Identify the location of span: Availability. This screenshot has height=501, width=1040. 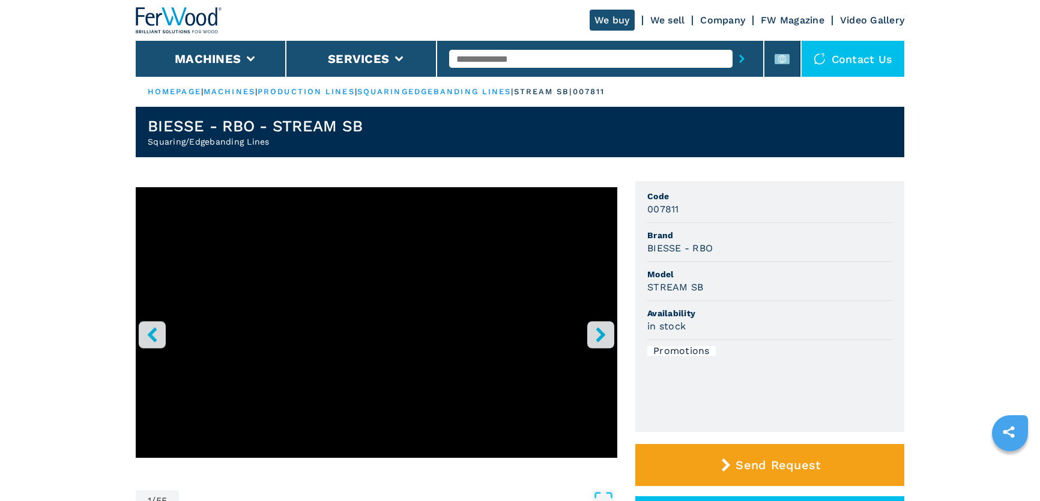
(770, 314).